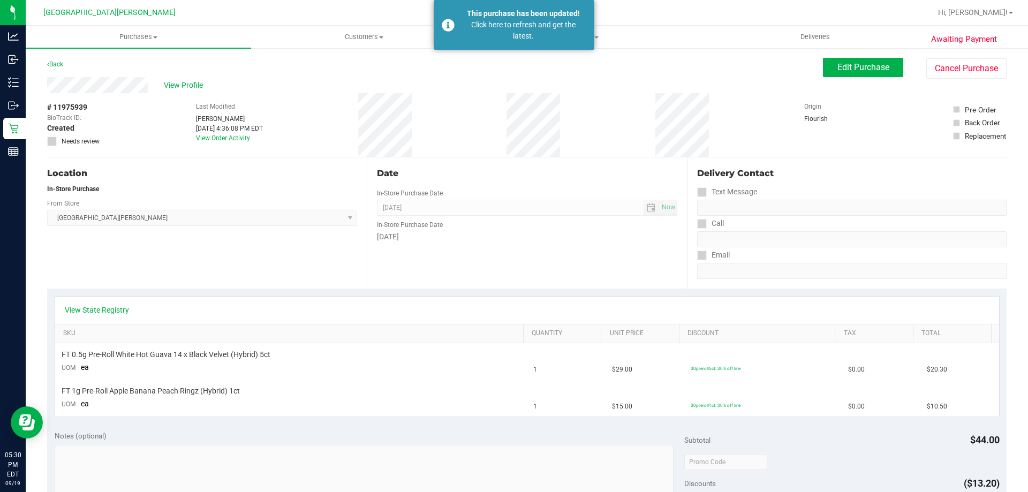 This screenshot has width=1028, height=492. What do you see at coordinates (73, 189) in the screenshot?
I see `strong: In-Store Purchase` at bounding box center [73, 189].